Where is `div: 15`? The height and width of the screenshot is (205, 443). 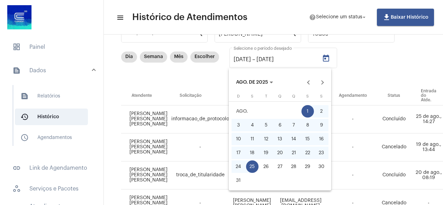
div: 15 is located at coordinates (308, 139).